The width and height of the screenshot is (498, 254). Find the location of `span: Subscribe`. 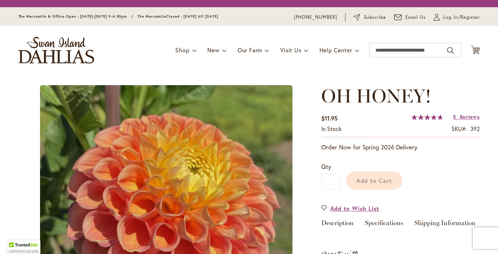

span: Subscribe is located at coordinates (375, 17).